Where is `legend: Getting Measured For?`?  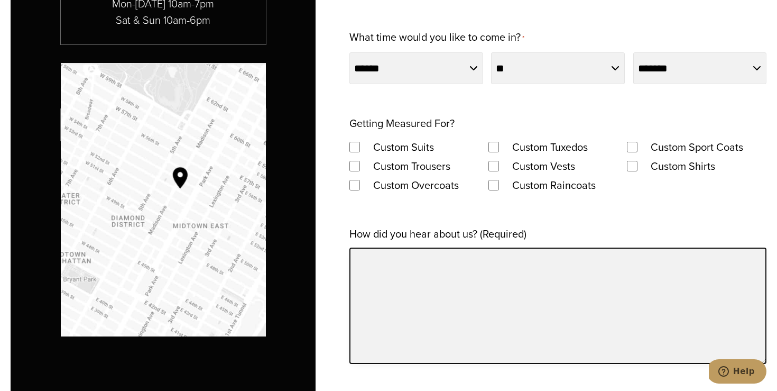
legend: Getting Measured For? is located at coordinates (402, 123).